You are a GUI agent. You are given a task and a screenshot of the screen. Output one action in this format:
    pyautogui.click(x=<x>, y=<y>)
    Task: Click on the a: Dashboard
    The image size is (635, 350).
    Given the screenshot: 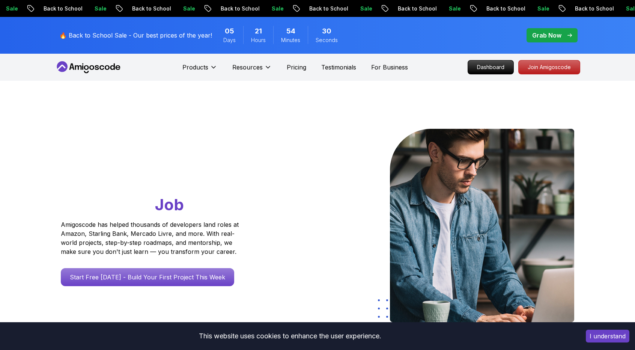 What is the action you would take?
    pyautogui.click(x=490, y=67)
    